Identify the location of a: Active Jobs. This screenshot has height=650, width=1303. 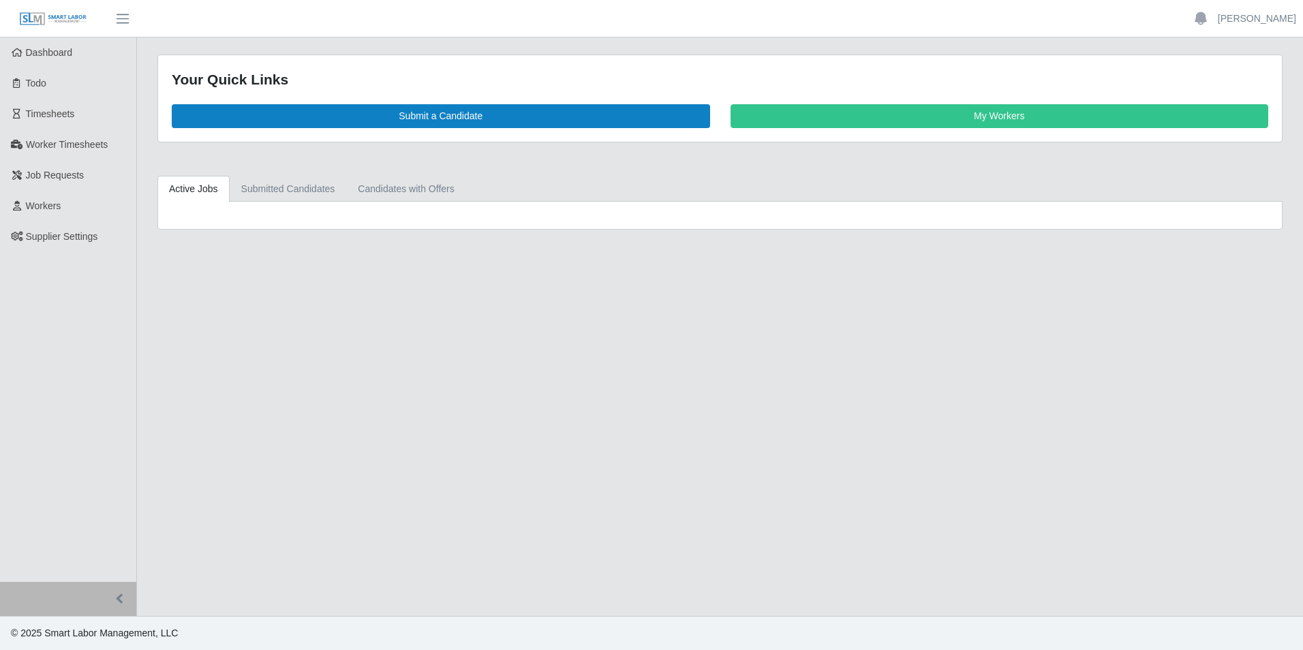
(194, 189).